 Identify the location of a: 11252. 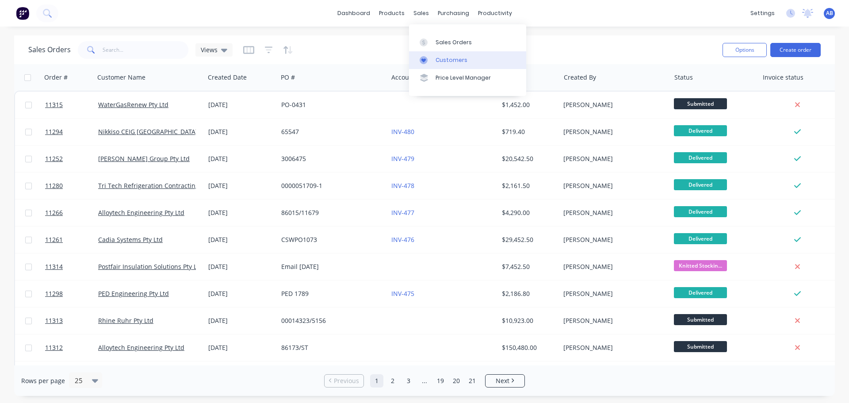
(72, 159).